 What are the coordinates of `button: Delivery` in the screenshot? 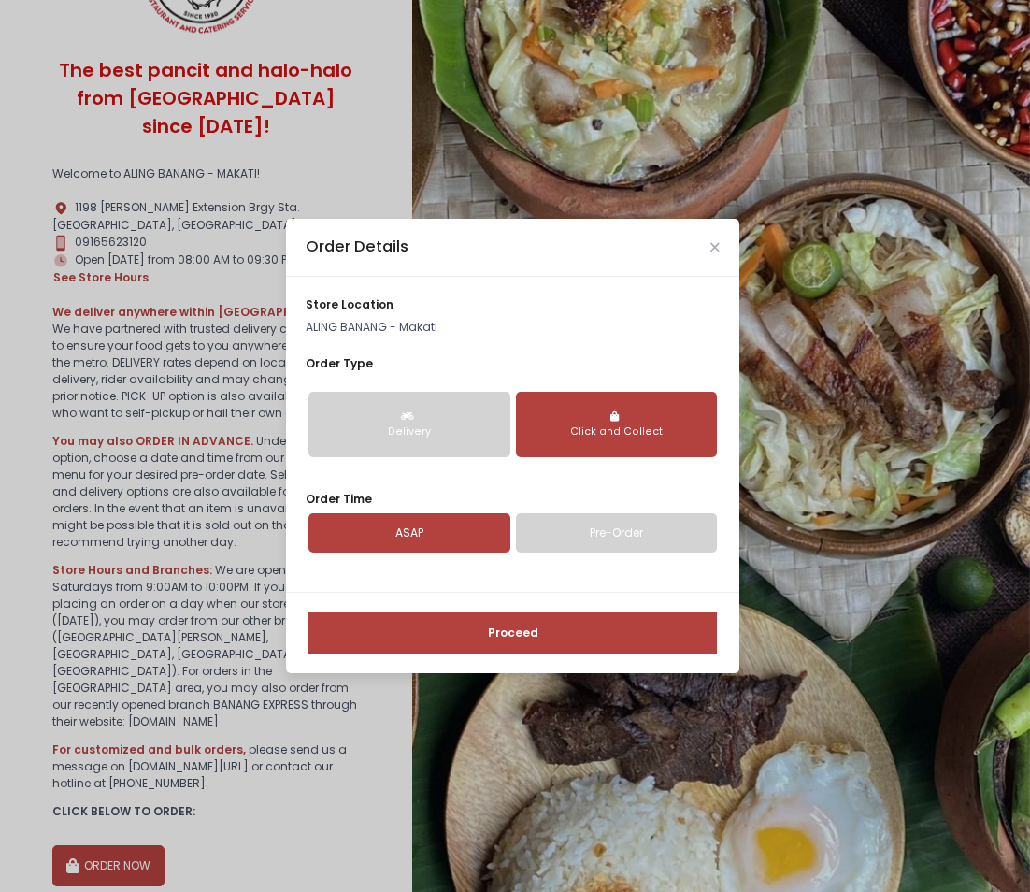 It's located at (410, 424).